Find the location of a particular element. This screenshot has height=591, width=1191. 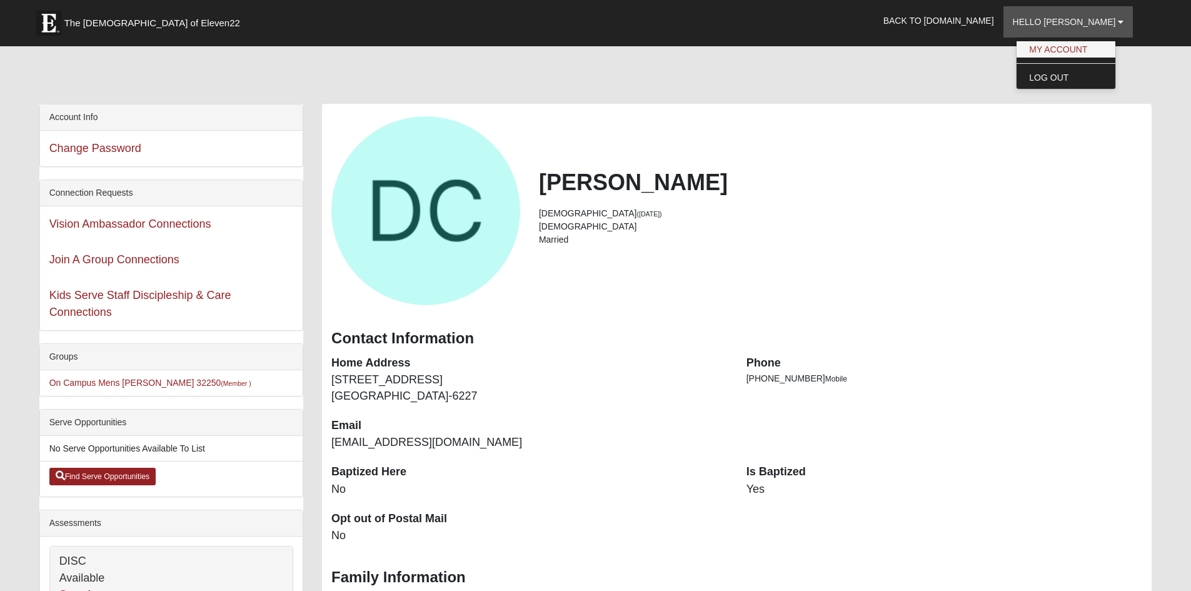

a: Change Password is located at coordinates (95, 148).